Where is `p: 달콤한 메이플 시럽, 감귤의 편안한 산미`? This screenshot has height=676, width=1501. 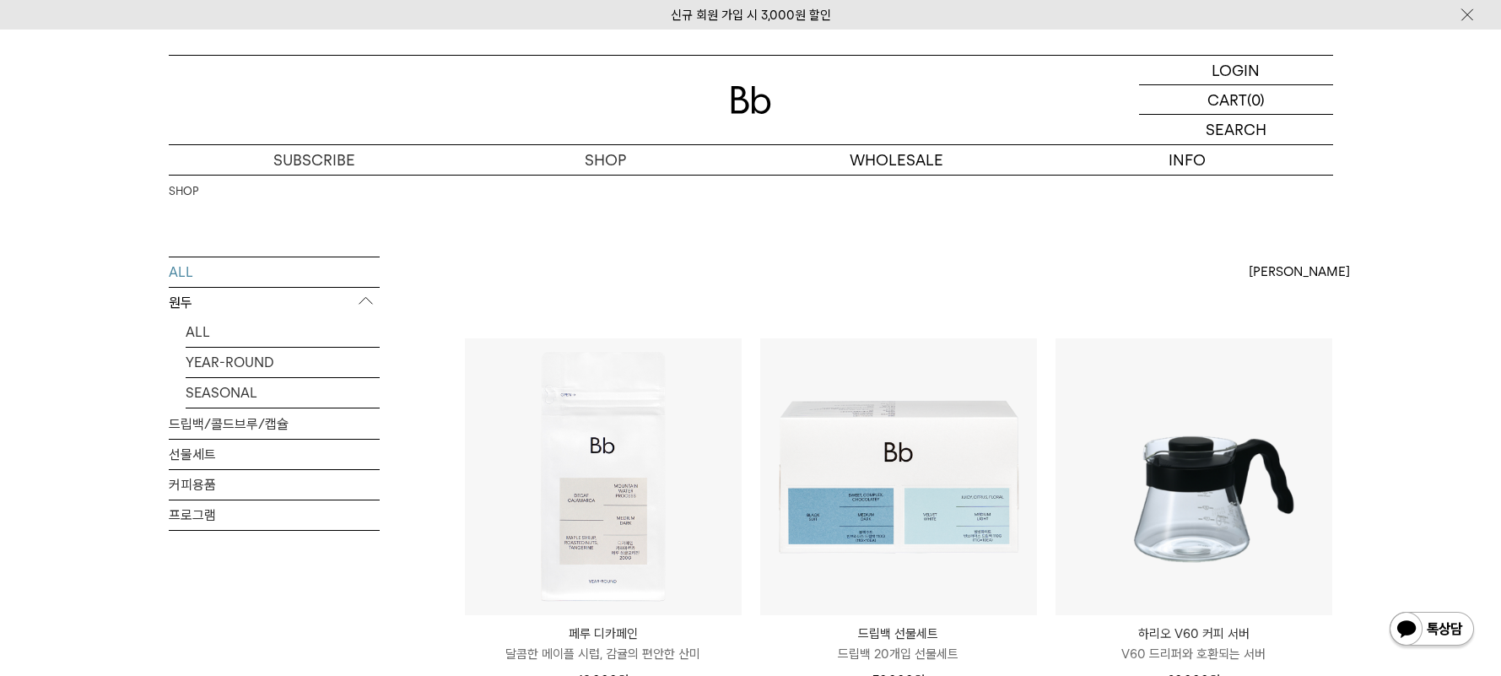
p: 달콤한 메이플 시럽, 감귤의 편안한 산미 is located at coordinates (603, 654).